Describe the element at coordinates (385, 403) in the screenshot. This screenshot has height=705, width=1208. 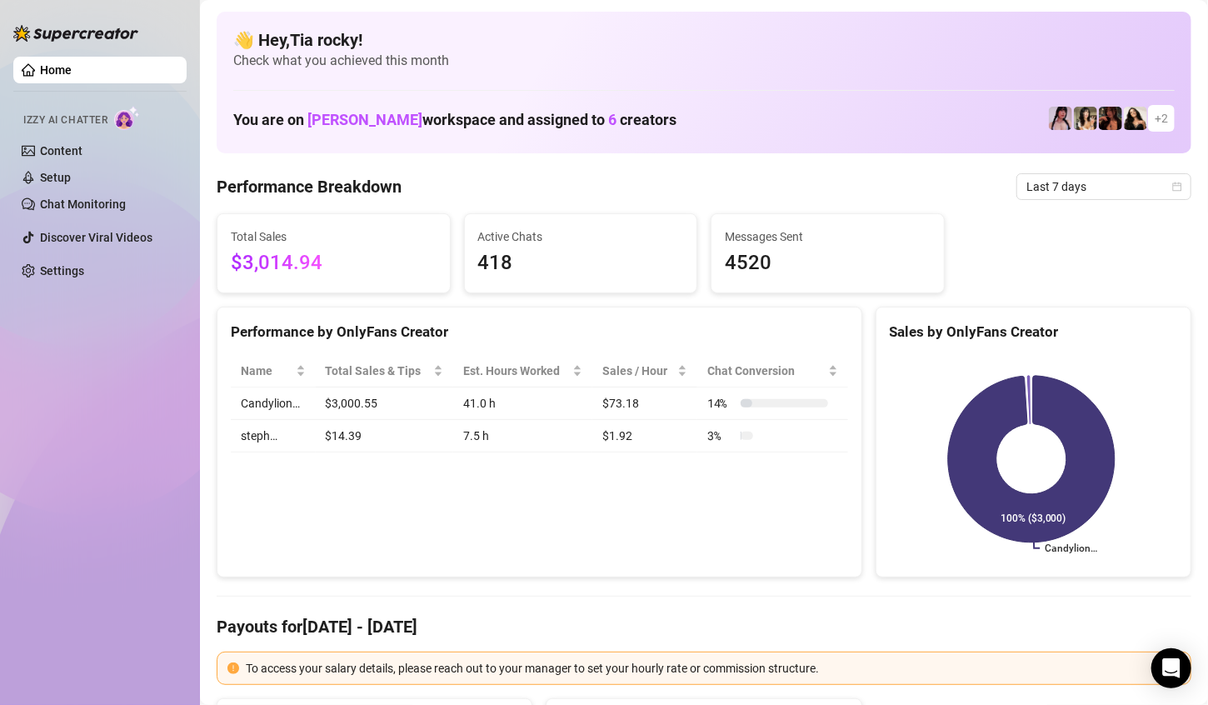
I see `td: $3,000.55` at that location.